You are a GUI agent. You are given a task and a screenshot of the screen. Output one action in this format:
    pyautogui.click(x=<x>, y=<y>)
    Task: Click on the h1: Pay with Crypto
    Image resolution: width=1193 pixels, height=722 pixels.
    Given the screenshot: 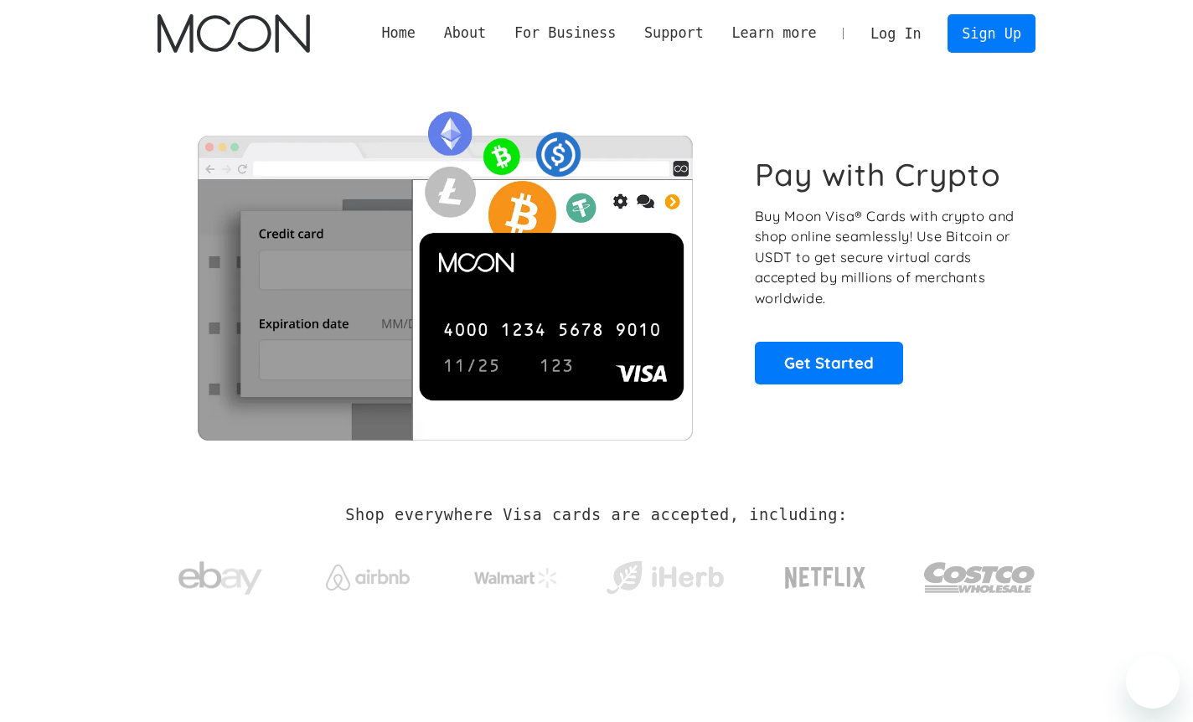 What is the action you would take?
    pyautogui.click(x=878, y=174)
    